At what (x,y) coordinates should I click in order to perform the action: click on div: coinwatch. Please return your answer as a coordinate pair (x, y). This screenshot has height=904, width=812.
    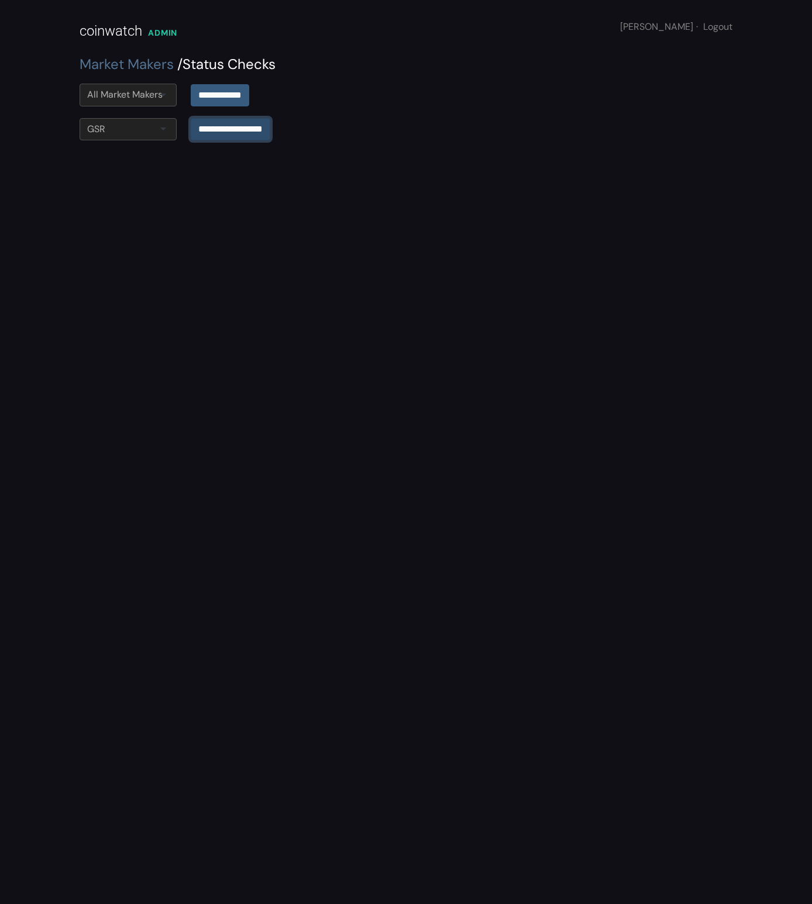
    Looking at the image, I should click on (111, 31).